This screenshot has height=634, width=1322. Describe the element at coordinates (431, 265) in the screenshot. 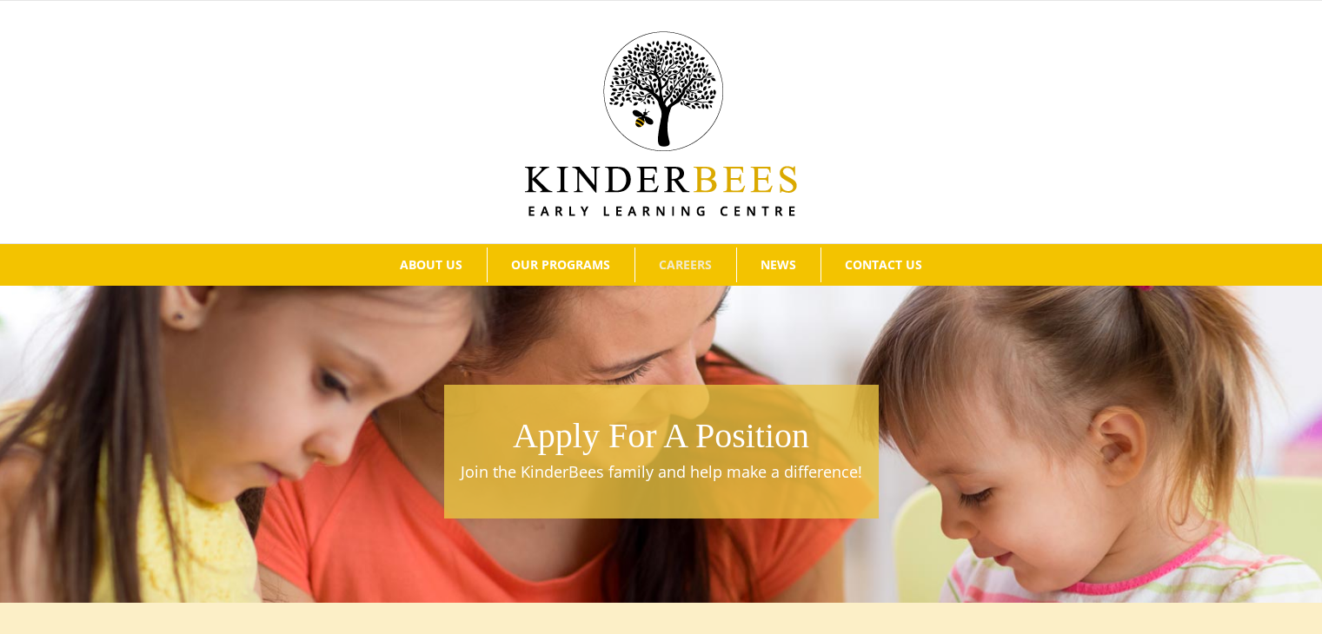

I see `a: ABOUT US` at that location.